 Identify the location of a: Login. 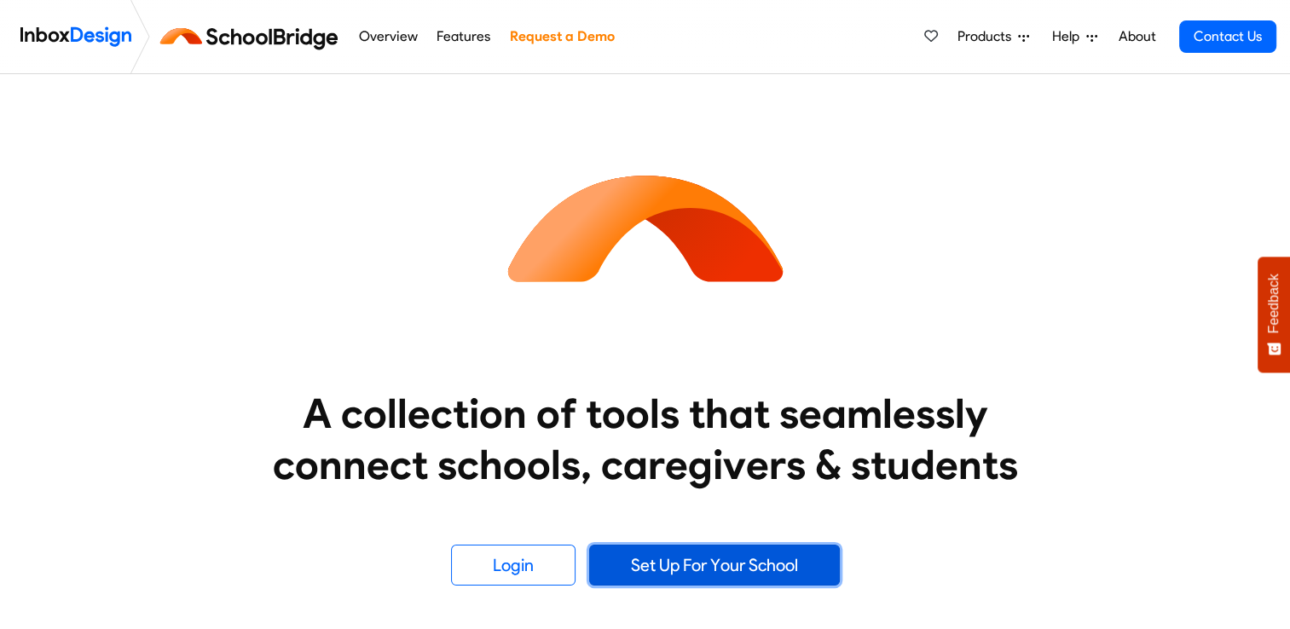
(513, 565).